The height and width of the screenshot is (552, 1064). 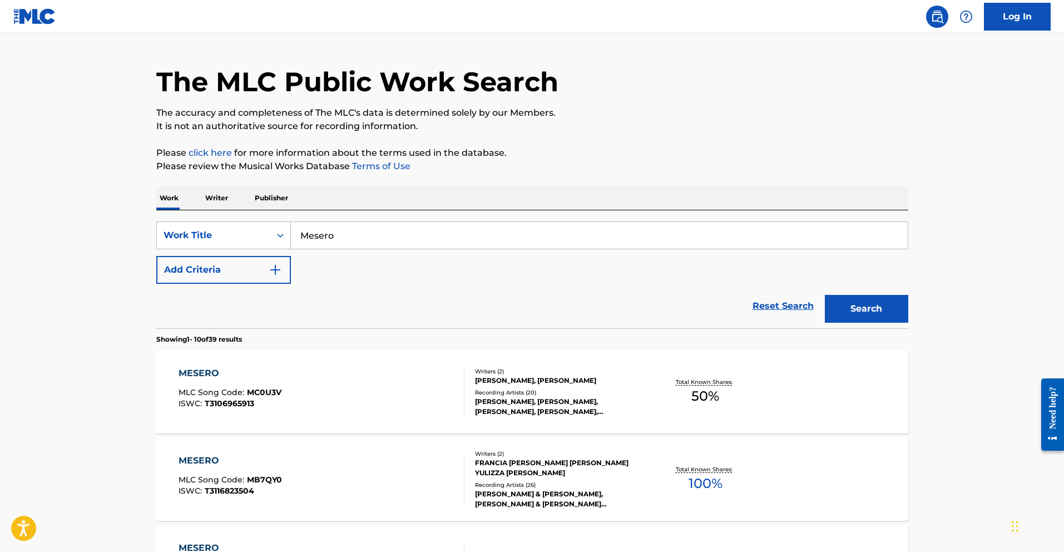 I want to click on div: Help, so click(x=966, y=17).